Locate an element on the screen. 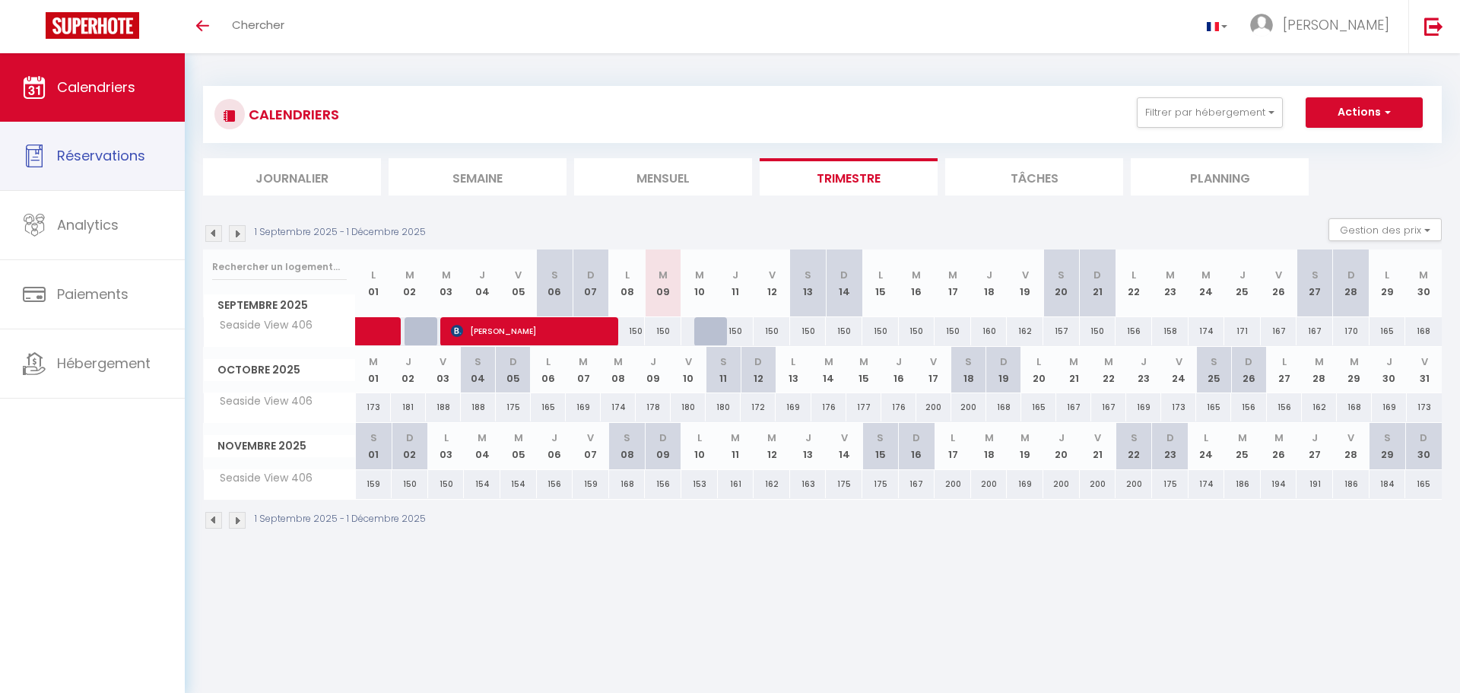 This screenshot has width=1460, height=693. th: 14 is located at coordinates (829, 369).